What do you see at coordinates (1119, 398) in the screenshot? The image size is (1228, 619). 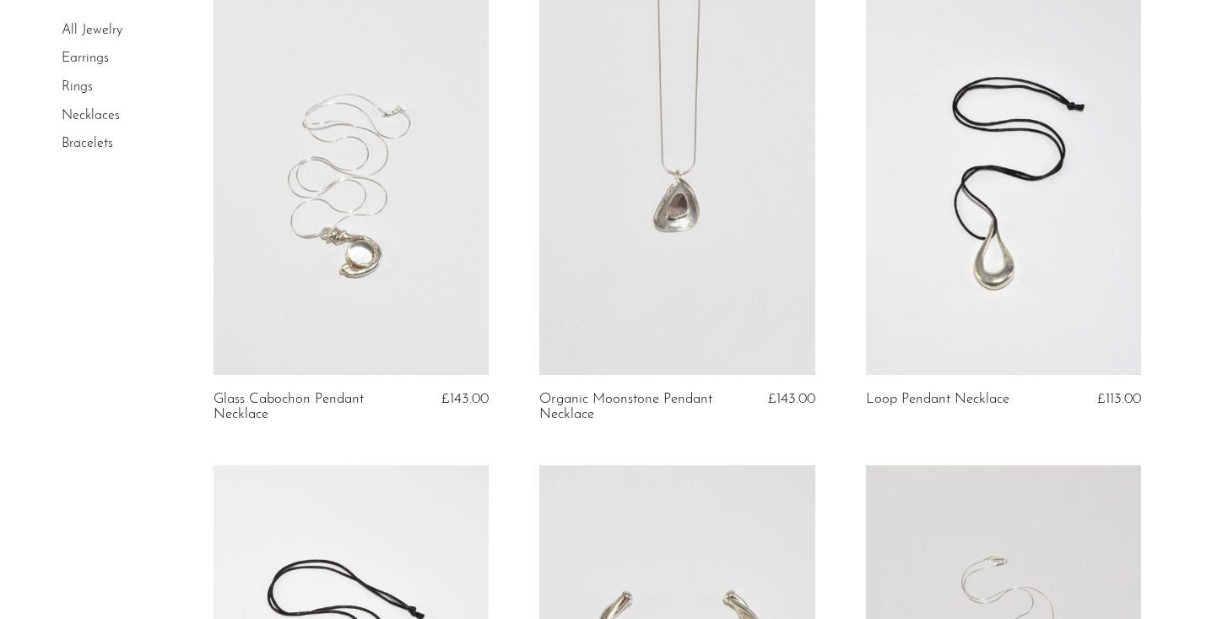 I see `span: £113.00` at bounding box center [1119, 398].